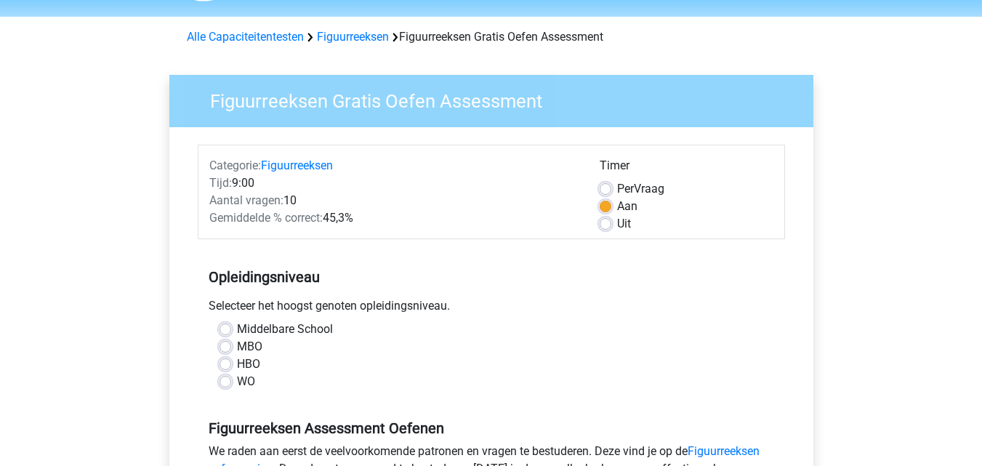 This screenshot has height=466, width=982. What do you see at coordinates (640, 189) in the screenshot?
I see `label: Vraag` at bounding box center [640, 189].